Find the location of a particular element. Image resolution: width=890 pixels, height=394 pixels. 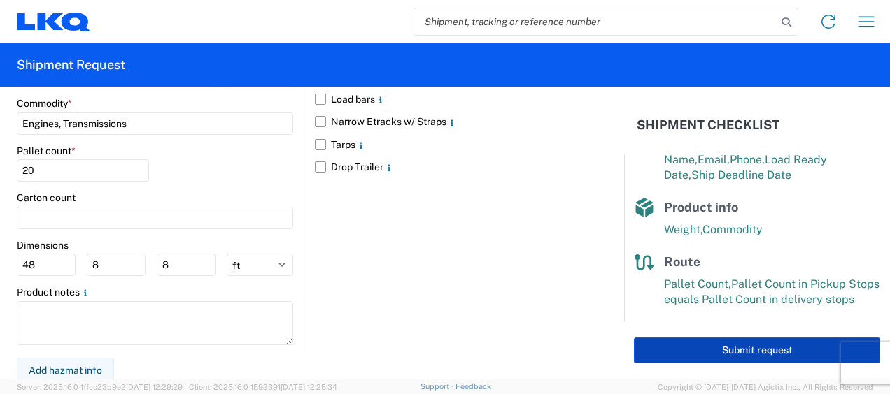

label: Dimensions is located at coordinates (43, 245).